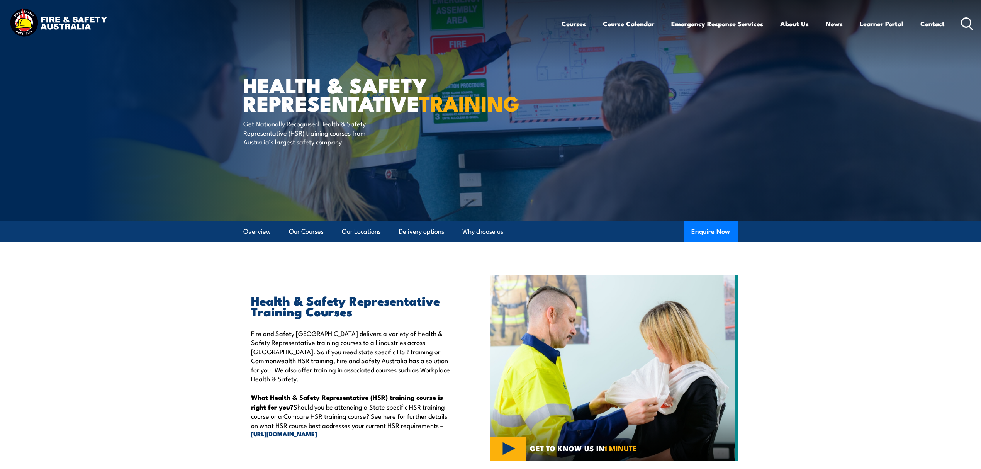 The width and height of the screenshot is (981, 469). I want to click on img: Fire & Safety Australia deliver Health and Safety Representatives Training Courses – HSR Training, so click(614, 368).